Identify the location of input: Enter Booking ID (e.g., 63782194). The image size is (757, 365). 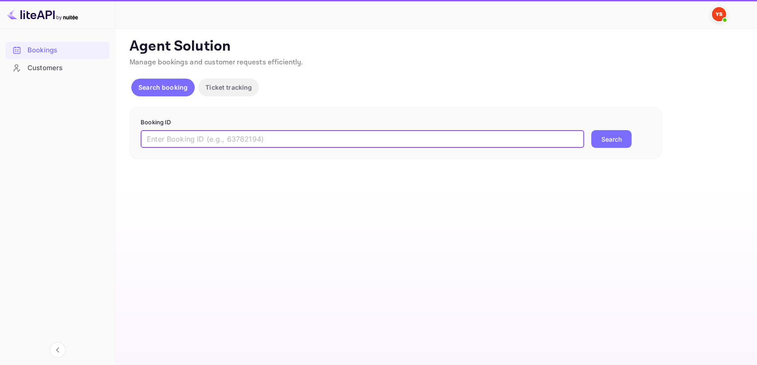
(363, 139).